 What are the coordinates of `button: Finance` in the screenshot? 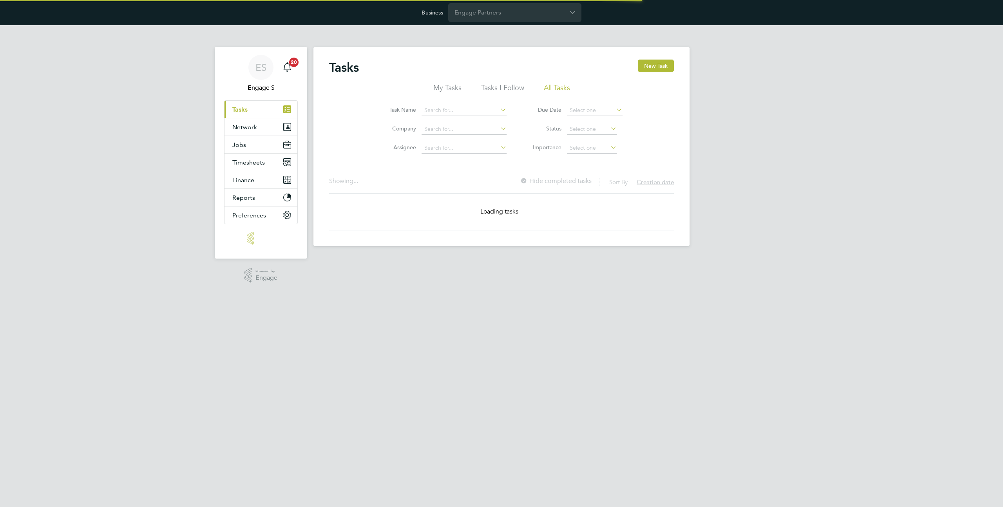 It's located at (261, 180).